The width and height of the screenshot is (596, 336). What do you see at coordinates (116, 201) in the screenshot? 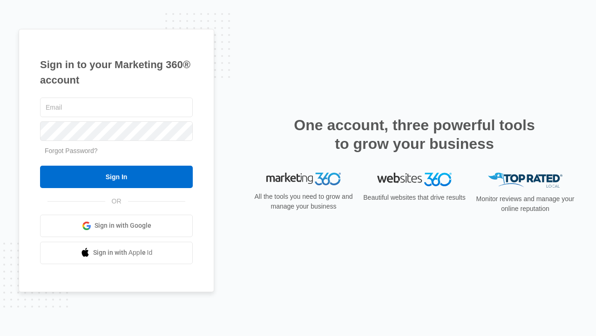
I see `span: OR` at bounding box center [116, 201].